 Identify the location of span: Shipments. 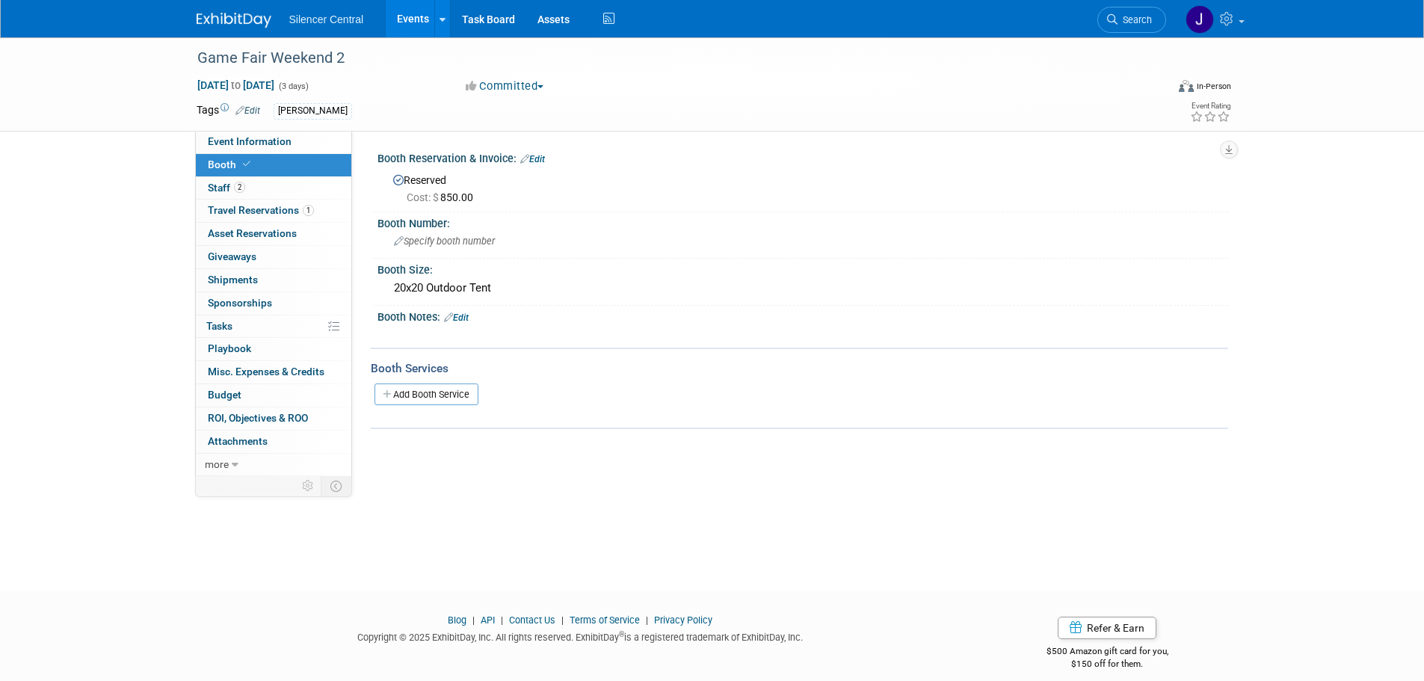
(232, 280).